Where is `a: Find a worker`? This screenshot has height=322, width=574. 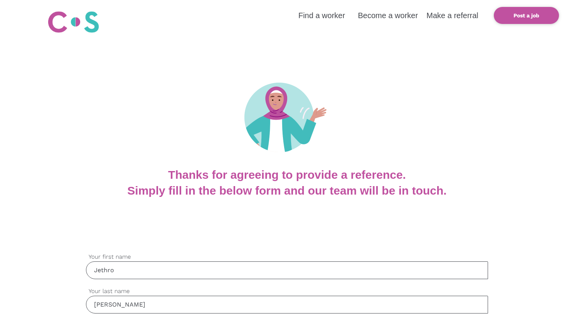
a: Find a worker is located at coordinates (322, 15).